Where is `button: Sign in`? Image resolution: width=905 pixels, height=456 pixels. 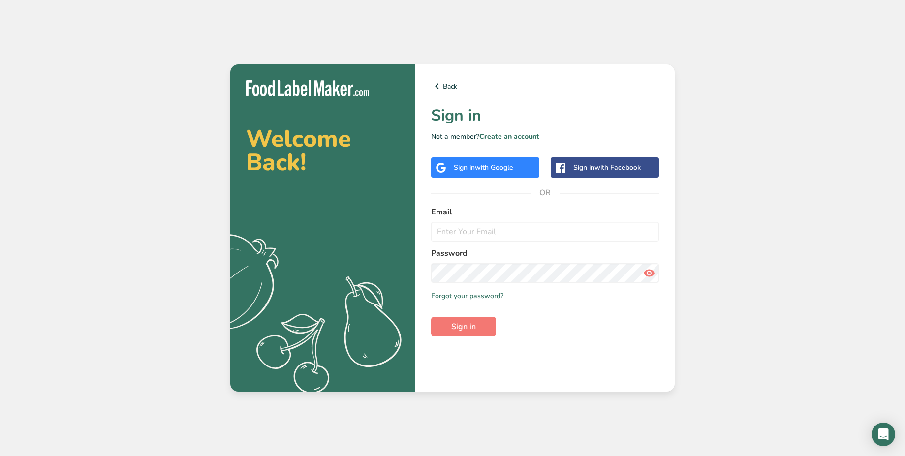 button: Sign in is located at coordinates (464, 327).